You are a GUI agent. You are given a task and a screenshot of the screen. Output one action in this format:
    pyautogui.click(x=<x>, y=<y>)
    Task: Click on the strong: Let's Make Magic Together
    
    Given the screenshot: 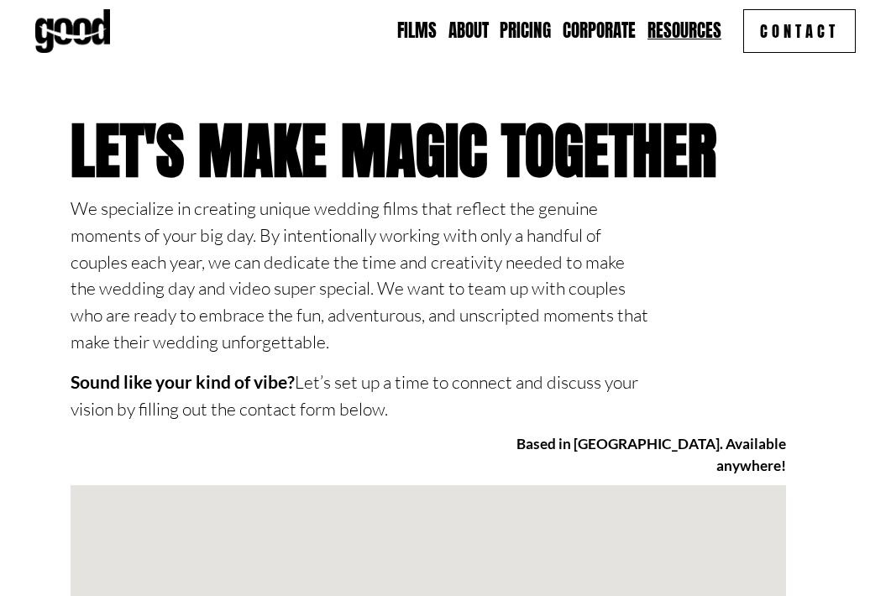 What is the action you would take?
    pyautogui.click(x=393, y=150)
    